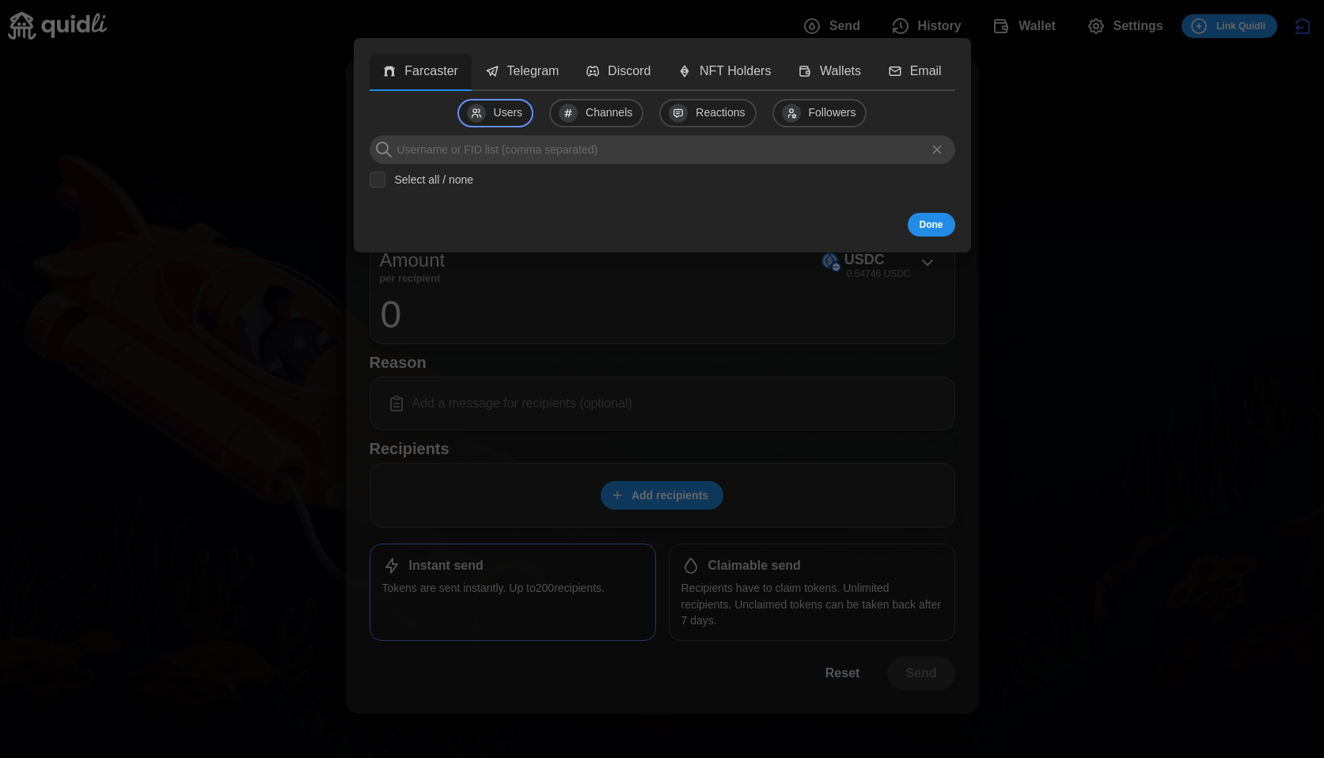 Image resolution: width=1324 pixels, height=758 pixels. Describe the element at coordinates (609, 113) in the screenshot. I see `p: Channels` at that location.